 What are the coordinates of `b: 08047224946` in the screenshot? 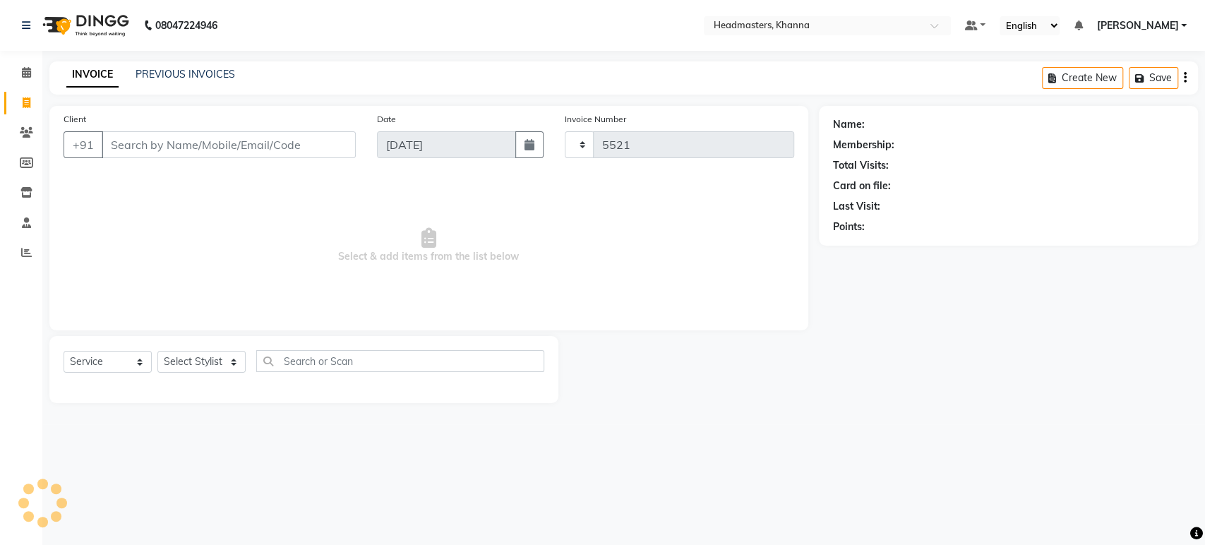 It's located at (186, 25).